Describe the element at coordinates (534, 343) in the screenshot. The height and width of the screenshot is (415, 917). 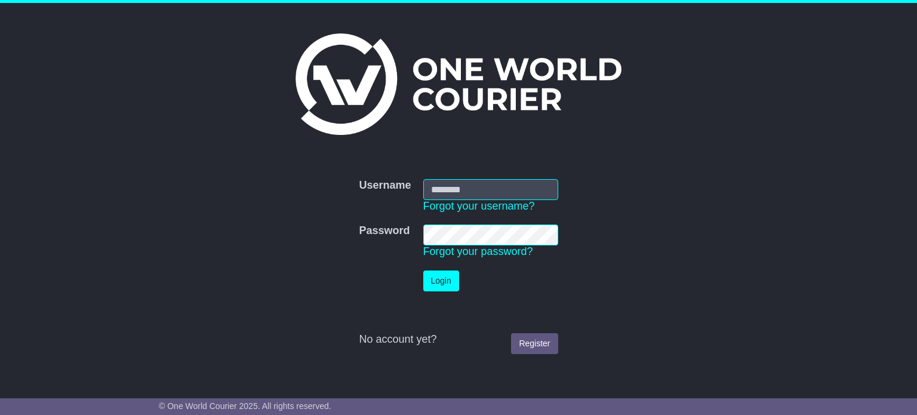
I see `a: Register` at that location.